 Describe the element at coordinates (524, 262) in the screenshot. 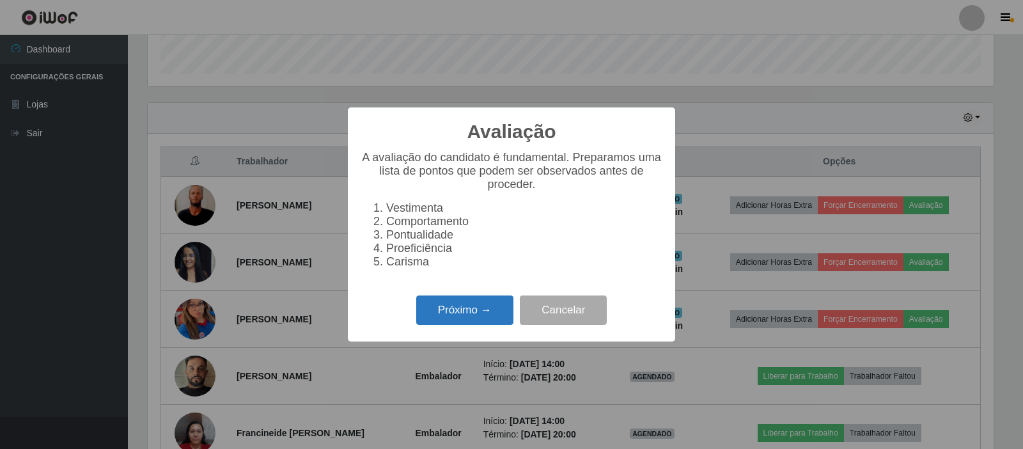

I see `li: Carisma` at that location.